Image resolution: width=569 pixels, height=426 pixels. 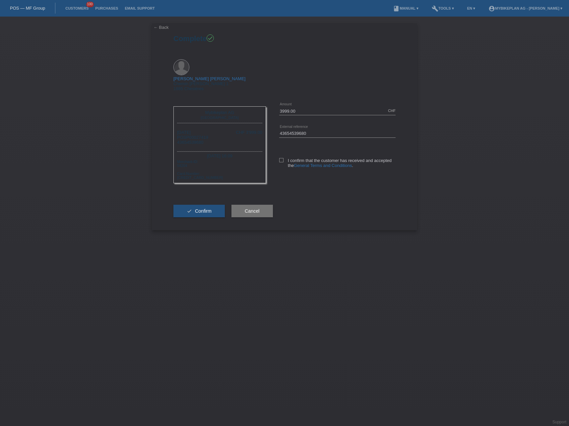 I want to click on a: ← Back, so click(x=161, y=27).